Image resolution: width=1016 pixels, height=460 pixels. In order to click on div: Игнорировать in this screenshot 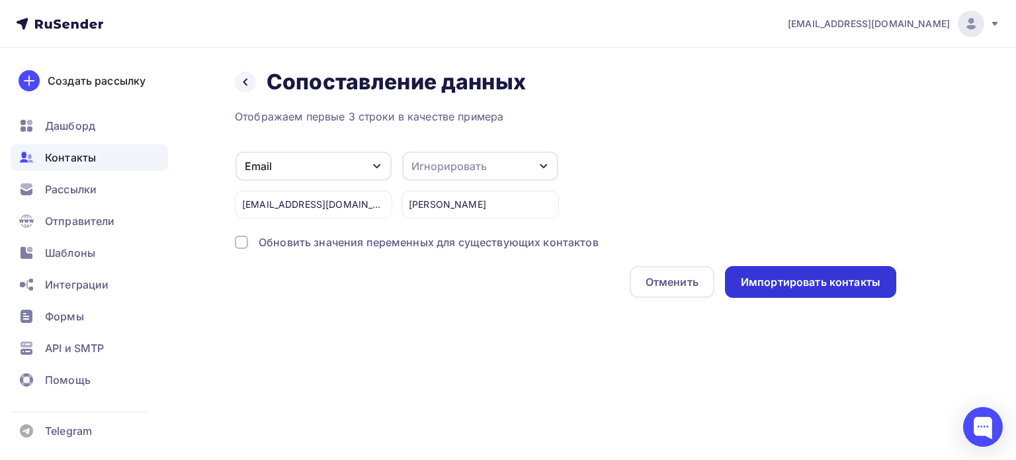, I will do `click(449, 166)`.